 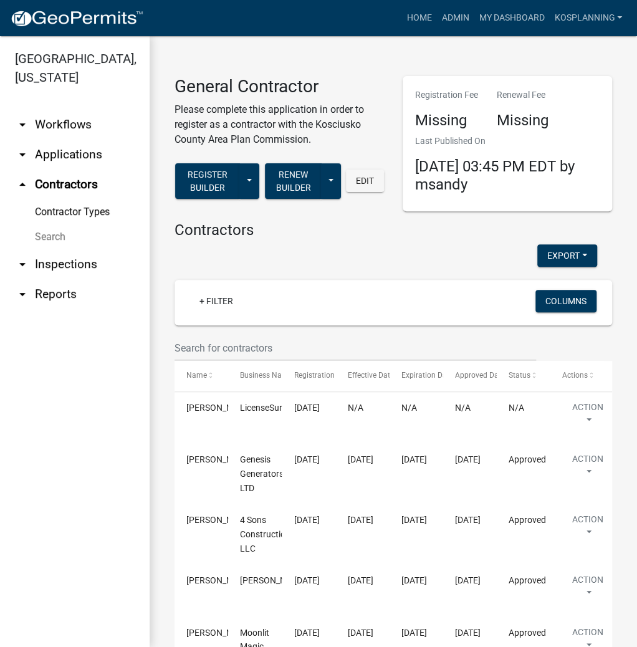 I want to click on span: Approved Date, so click(x=480, y=375).